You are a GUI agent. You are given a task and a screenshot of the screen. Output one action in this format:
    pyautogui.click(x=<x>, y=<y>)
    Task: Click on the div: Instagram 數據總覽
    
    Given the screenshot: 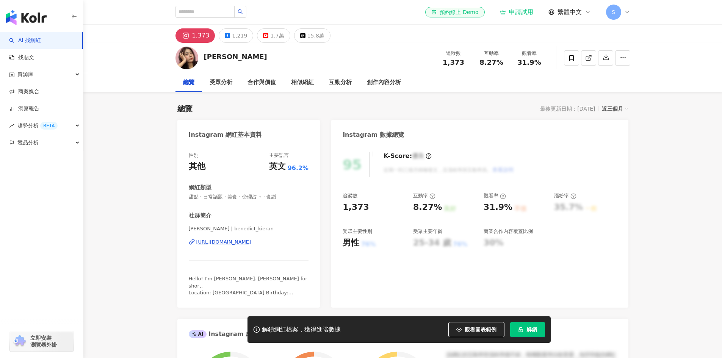 What is the action you would take?
    pyautogui.click(x=373, y=135)
    